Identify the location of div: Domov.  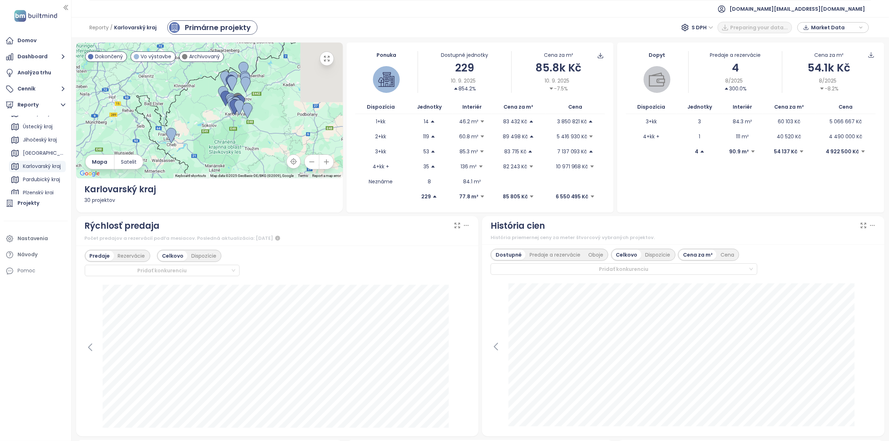
(27, 40).